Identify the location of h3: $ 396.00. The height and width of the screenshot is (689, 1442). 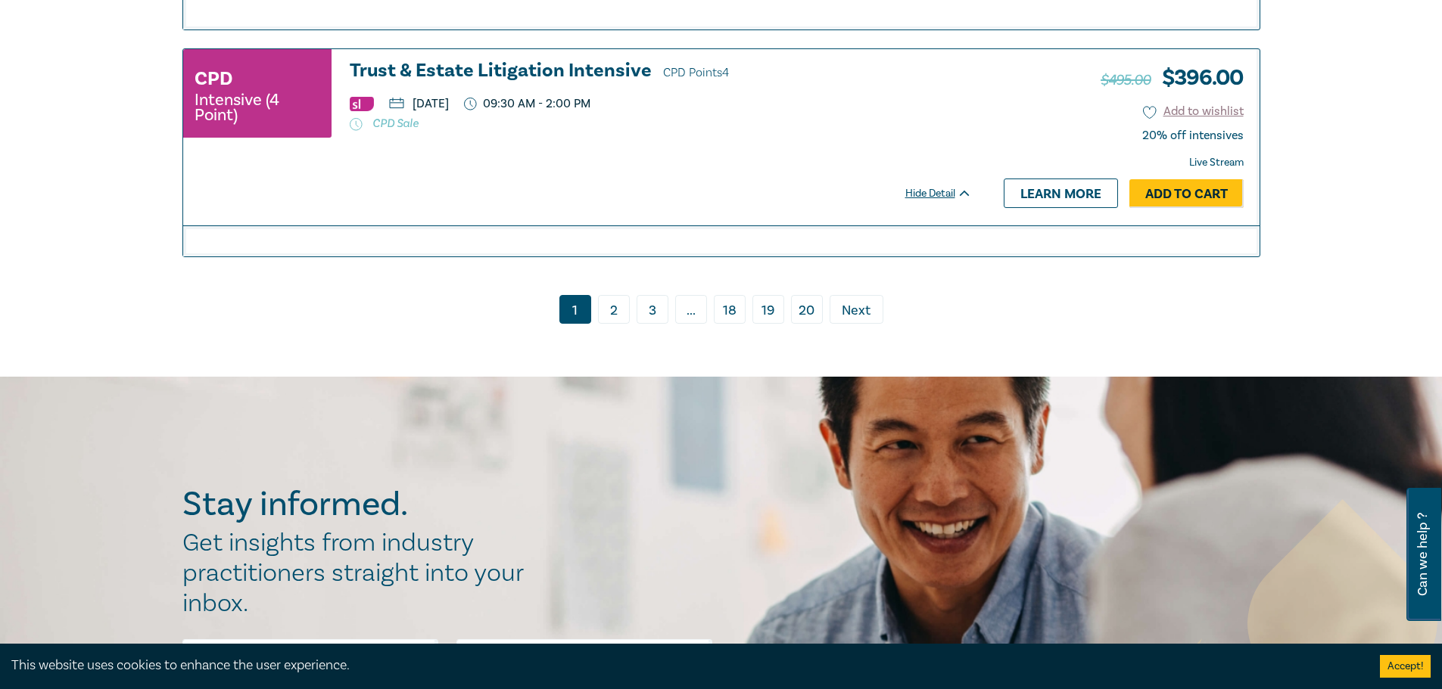
(1171, 78).